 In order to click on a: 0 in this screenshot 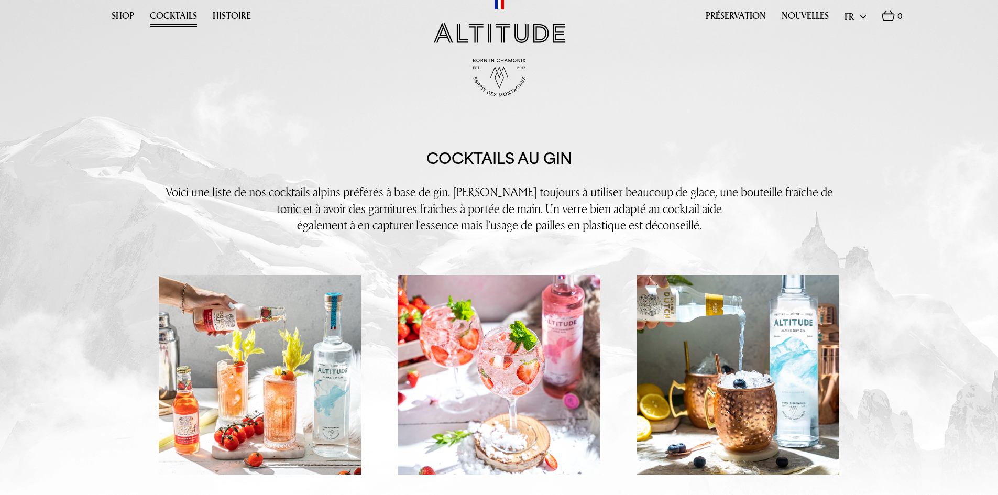, I will do `click(892, 19)`.